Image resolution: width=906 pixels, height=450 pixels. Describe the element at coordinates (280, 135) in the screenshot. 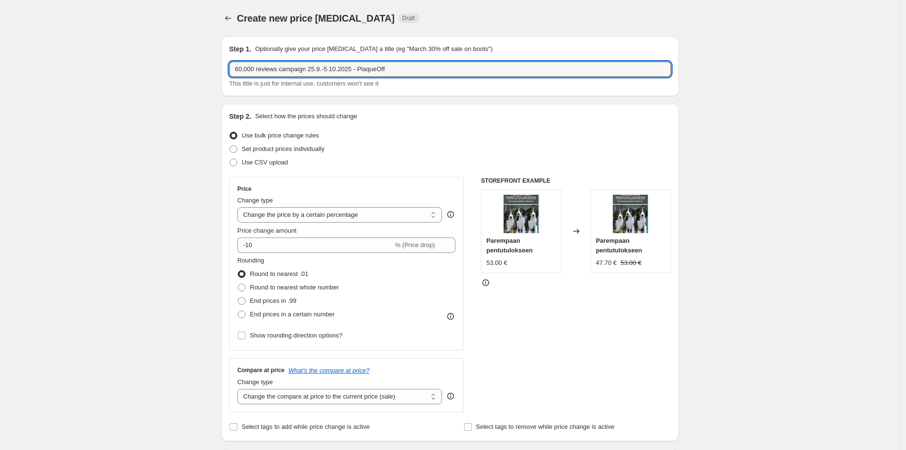

I see `span: Use bulk price change rules` at that location.